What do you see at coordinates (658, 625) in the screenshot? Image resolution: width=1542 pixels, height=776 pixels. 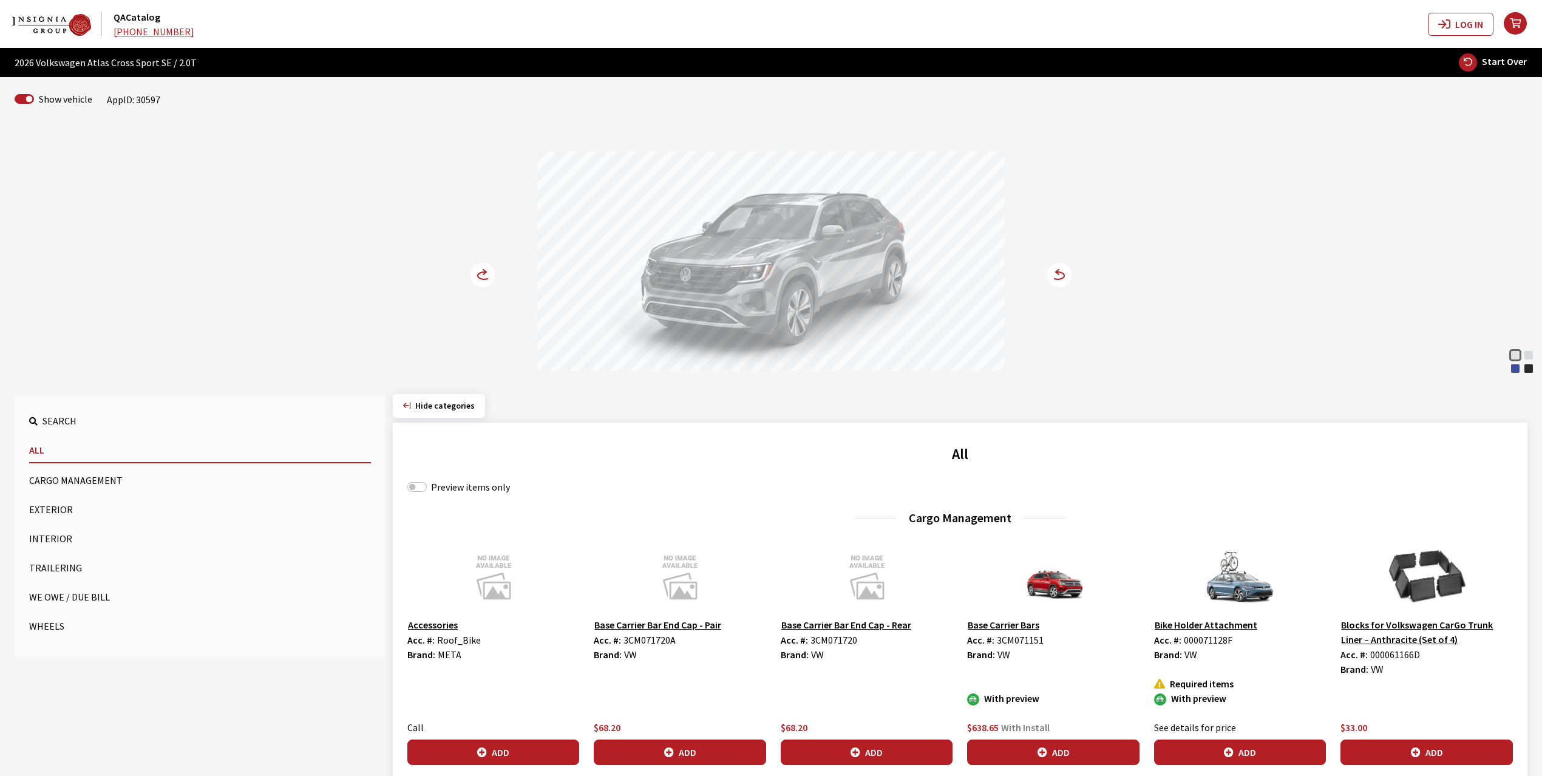 I see `button: Base Carrier Bar End Cap - Pair` at bounding box center [658, 625].